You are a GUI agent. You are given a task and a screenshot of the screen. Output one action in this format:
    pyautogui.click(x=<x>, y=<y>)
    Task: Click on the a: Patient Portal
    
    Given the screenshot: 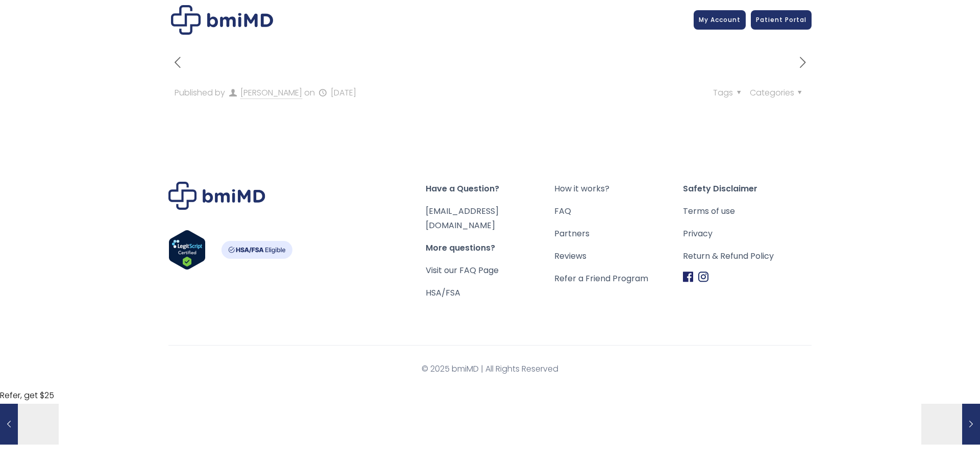 What is the action you would take?
    pyautogui.click(x=781, y=20)
    